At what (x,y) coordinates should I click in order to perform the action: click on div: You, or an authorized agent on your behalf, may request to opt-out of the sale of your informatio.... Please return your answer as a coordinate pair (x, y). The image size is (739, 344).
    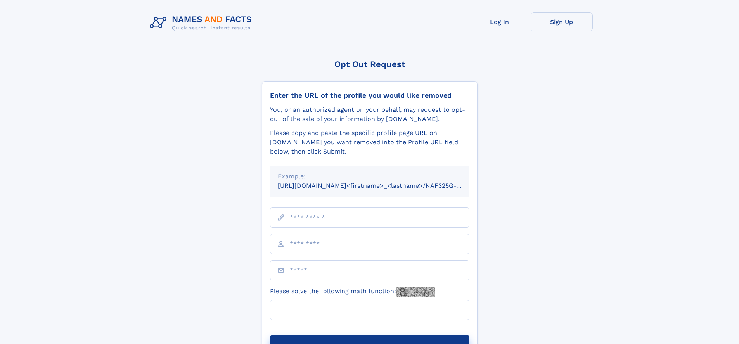
    Looking at the image, I should click on (370, 114).